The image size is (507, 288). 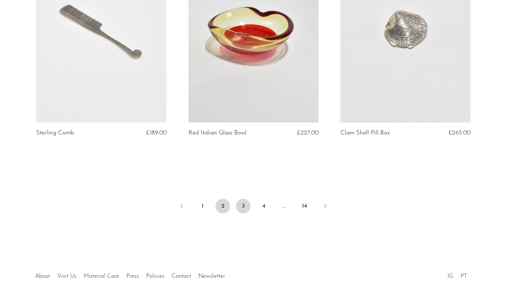 What do you see at coordinates (156, 133) in the screenshot?
I see `span: £189.00` at bounding box center [156, 133].